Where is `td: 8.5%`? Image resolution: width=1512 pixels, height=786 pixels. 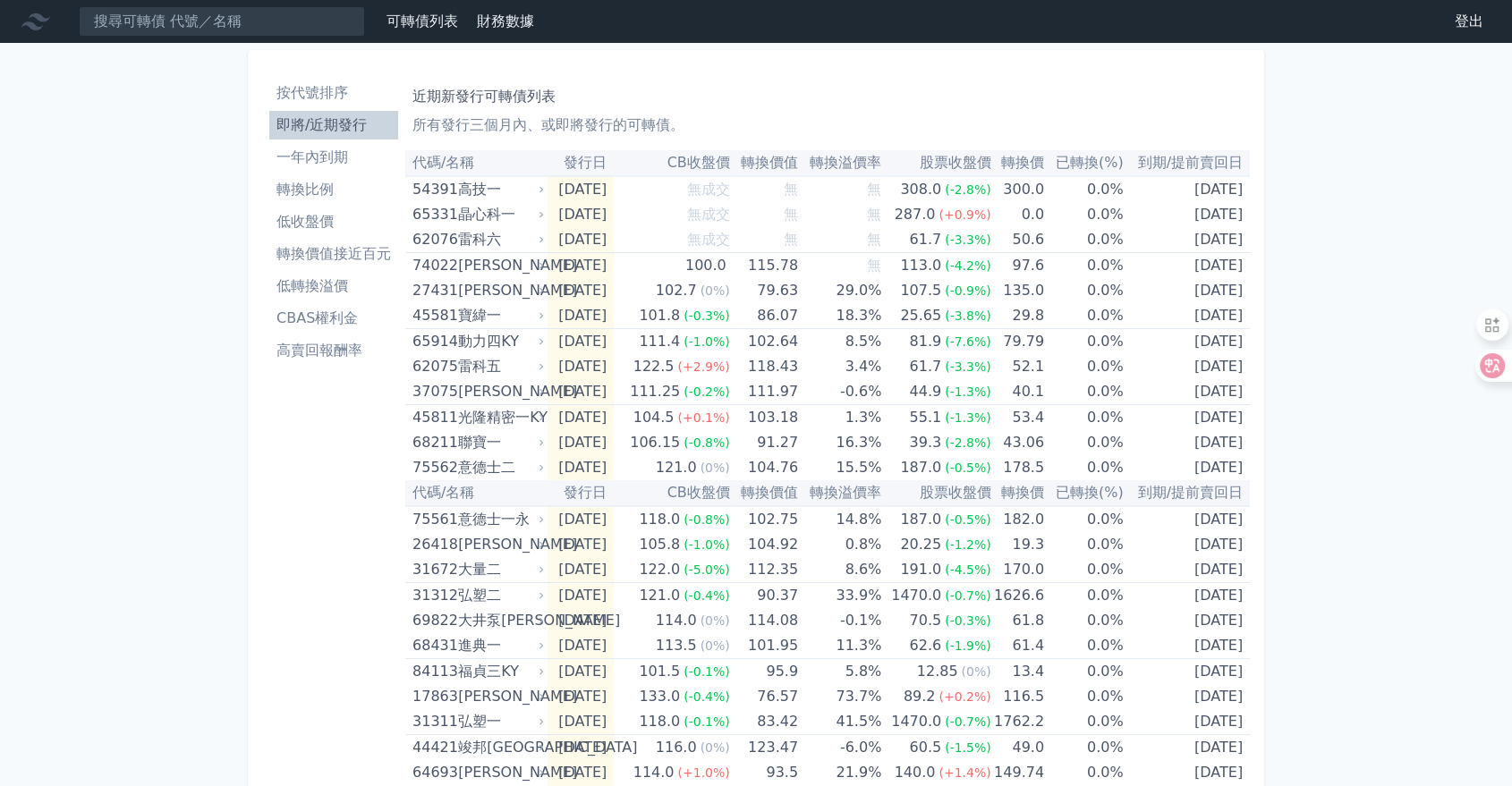
td: 8.5% is located at coordinates (839, 342).